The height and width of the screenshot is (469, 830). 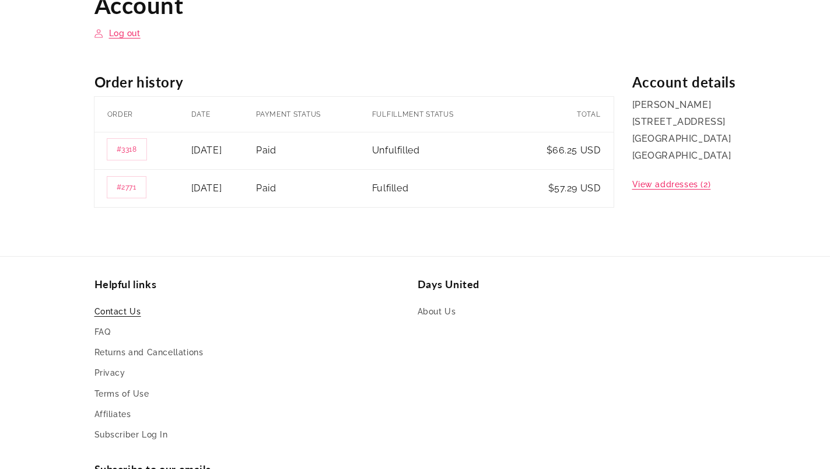 I want to click on td: $57.29 USD, so click(x=563, y=188).